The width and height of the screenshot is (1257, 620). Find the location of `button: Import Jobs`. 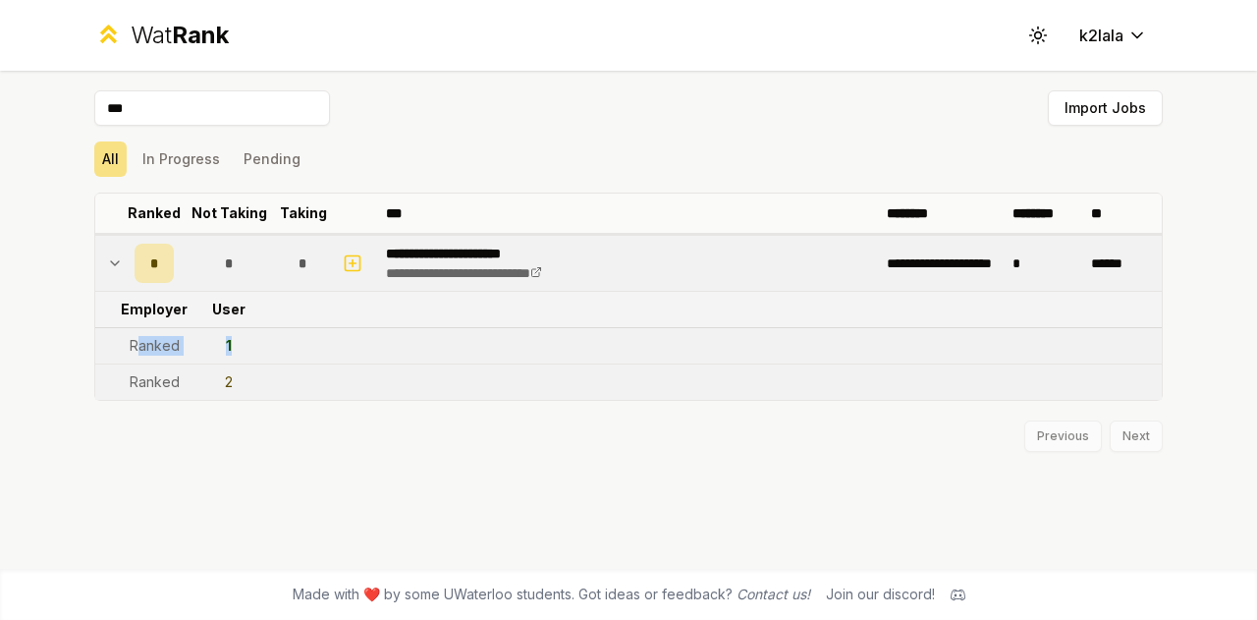

button: Import Jobs is located at coordinates (1105, 108).